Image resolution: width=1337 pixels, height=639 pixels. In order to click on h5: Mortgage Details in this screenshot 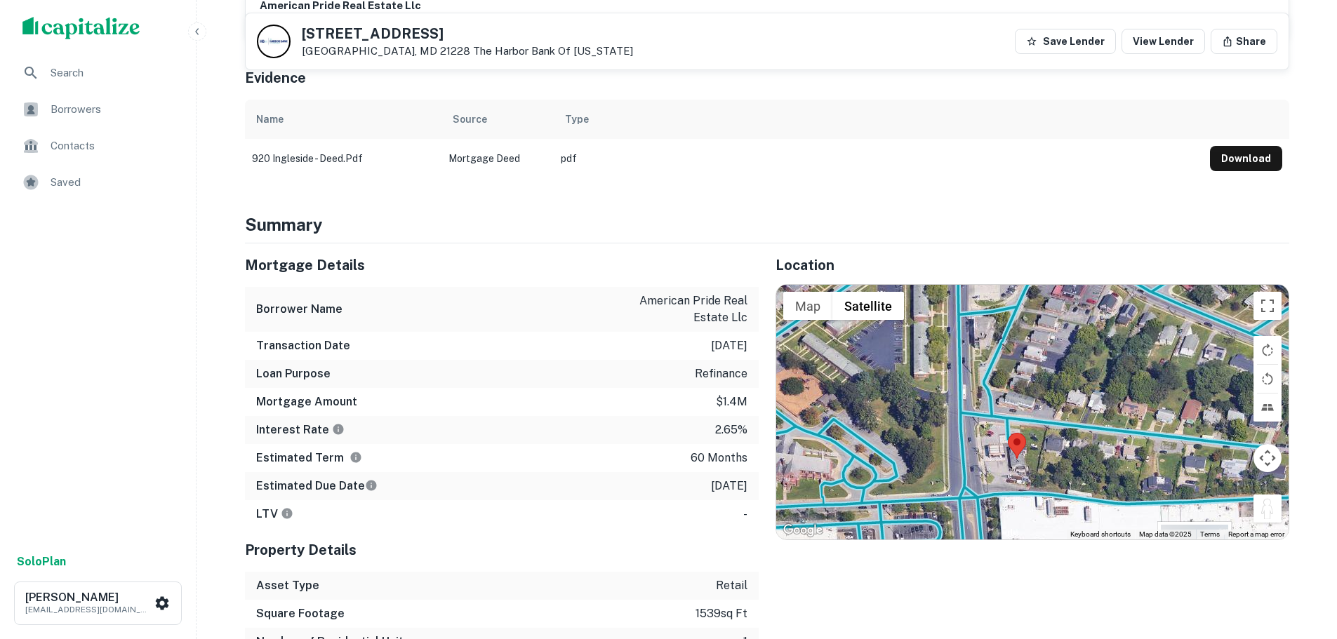, I will do `click(502, 265)`.